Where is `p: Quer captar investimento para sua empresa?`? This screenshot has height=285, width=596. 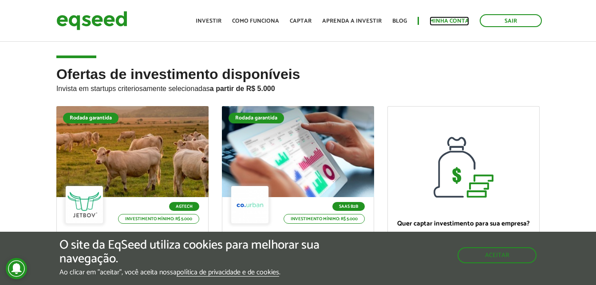
p: Quer captar investimento para sua empresa? is located at coordinates (463, 224).